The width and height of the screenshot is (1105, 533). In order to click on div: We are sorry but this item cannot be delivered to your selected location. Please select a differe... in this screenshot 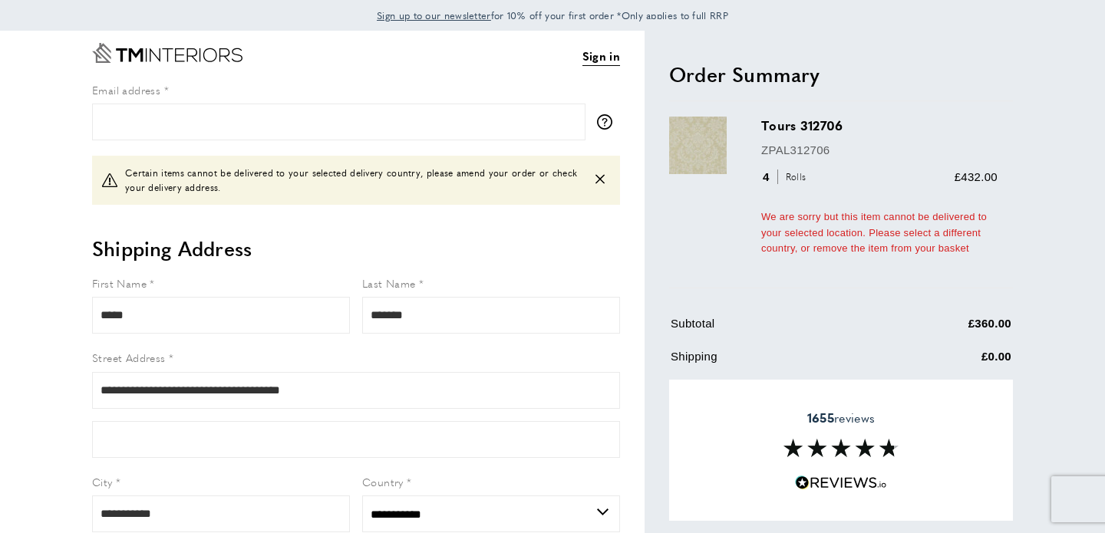, I will do `click(879, 233)`.